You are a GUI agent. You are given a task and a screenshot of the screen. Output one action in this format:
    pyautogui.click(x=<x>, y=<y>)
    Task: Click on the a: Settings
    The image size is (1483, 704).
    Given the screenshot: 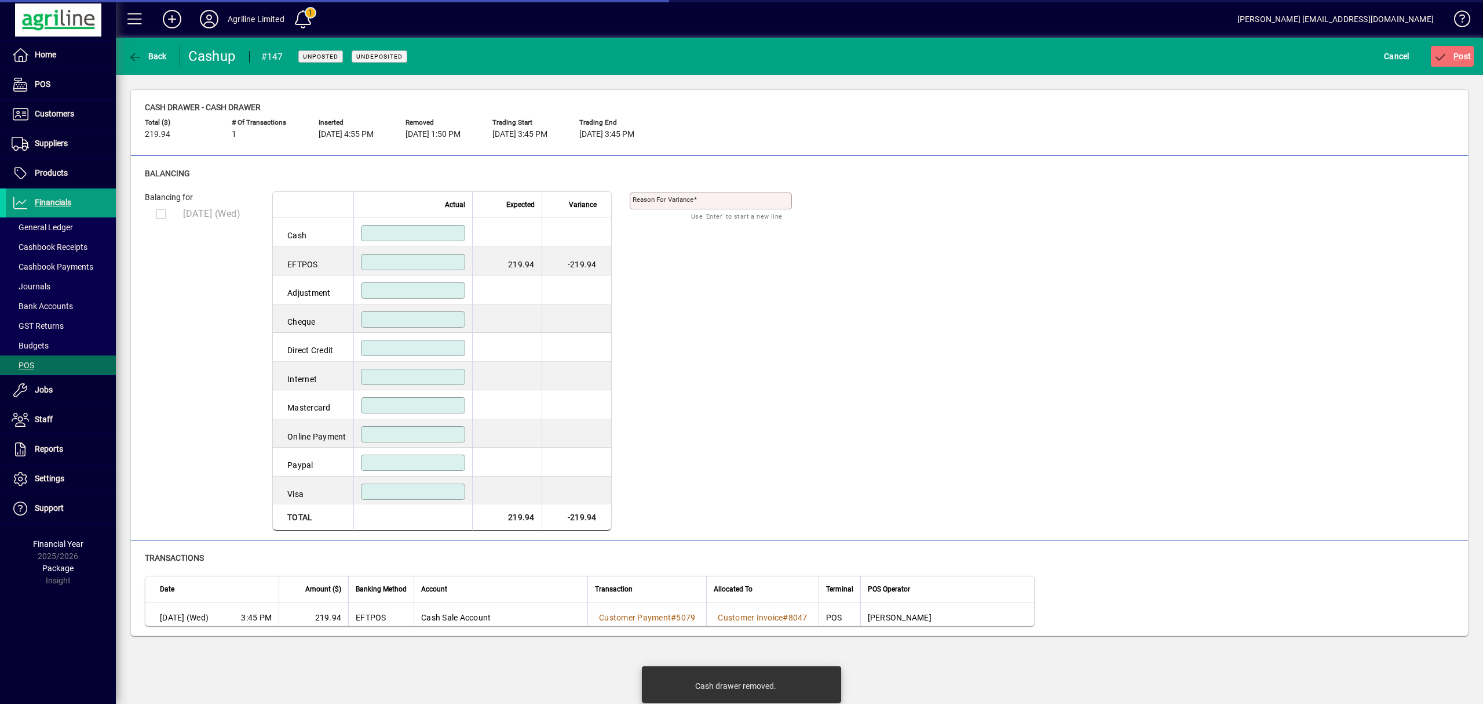 What is the action you would take?
    pyautogui.click(x=61, y=479)
    